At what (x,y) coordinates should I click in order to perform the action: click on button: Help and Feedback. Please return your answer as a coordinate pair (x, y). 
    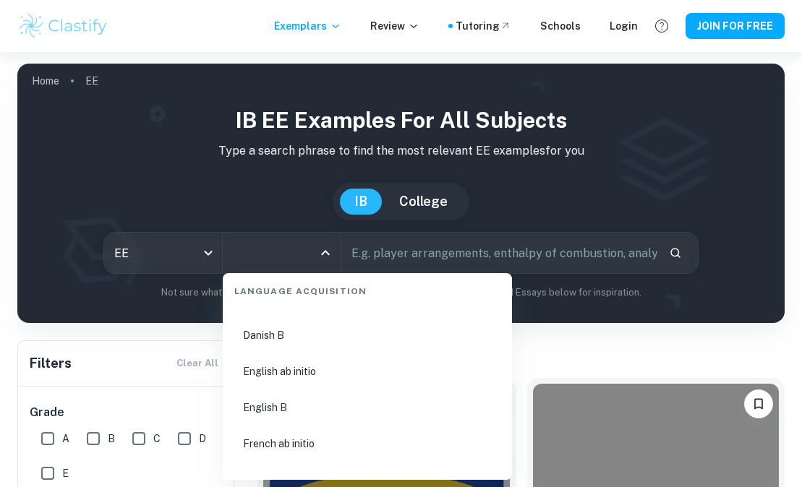
    Looking at the image, I should click on (661, 26).